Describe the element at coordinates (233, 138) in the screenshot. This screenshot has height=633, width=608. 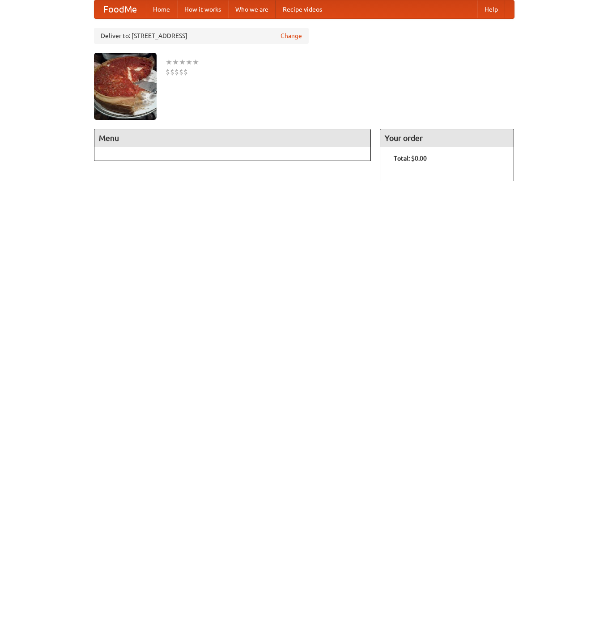
I see `h4: Menu` at that location.